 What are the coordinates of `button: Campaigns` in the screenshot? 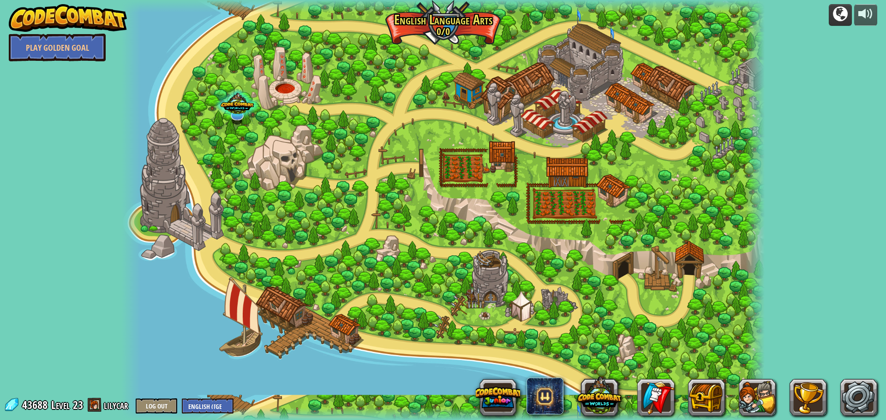 It's located at (840, 15).